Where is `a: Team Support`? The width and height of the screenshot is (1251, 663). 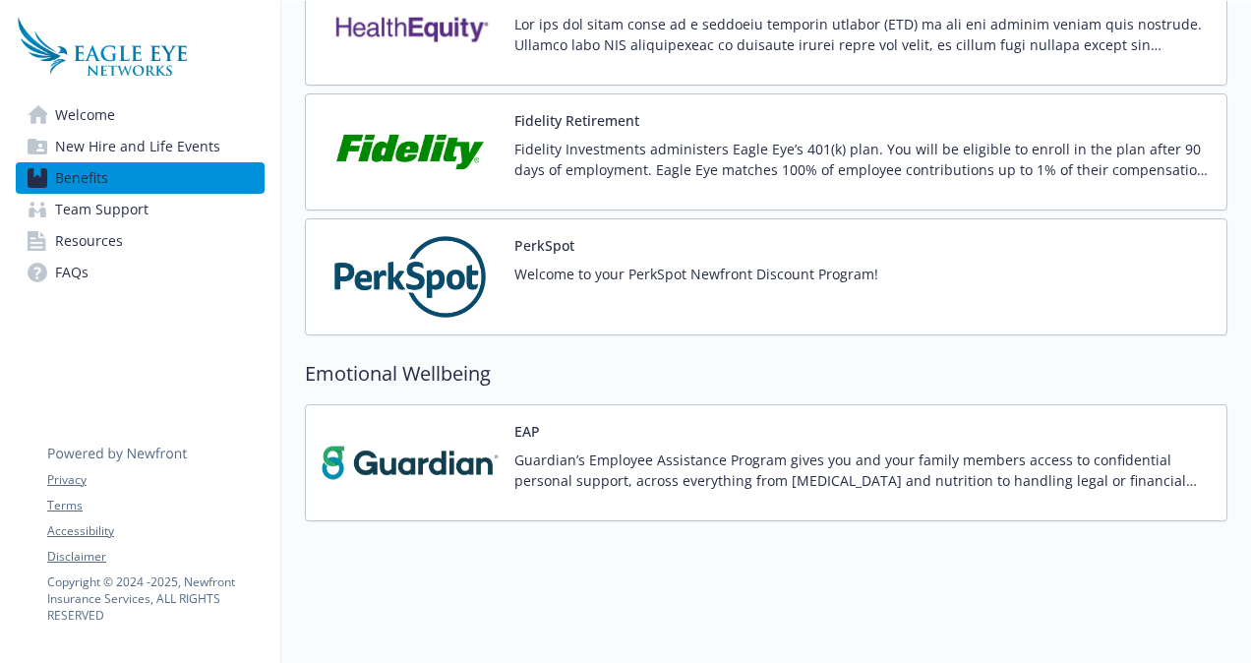
a: Team Support is located at coordinates (140, 210).